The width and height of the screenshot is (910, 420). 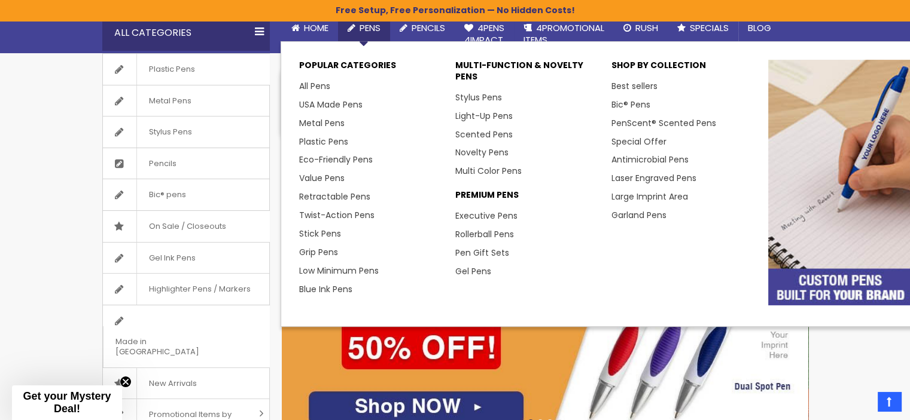 I want to click on a: USA Made Pens, so click(x=331, y=105).